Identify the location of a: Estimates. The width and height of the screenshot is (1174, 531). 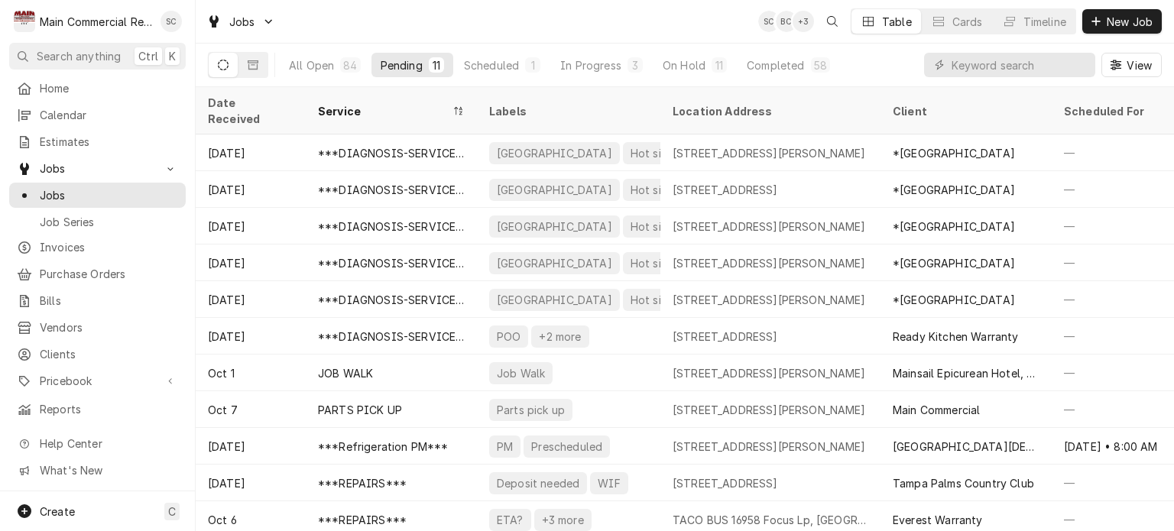
(97, 141).